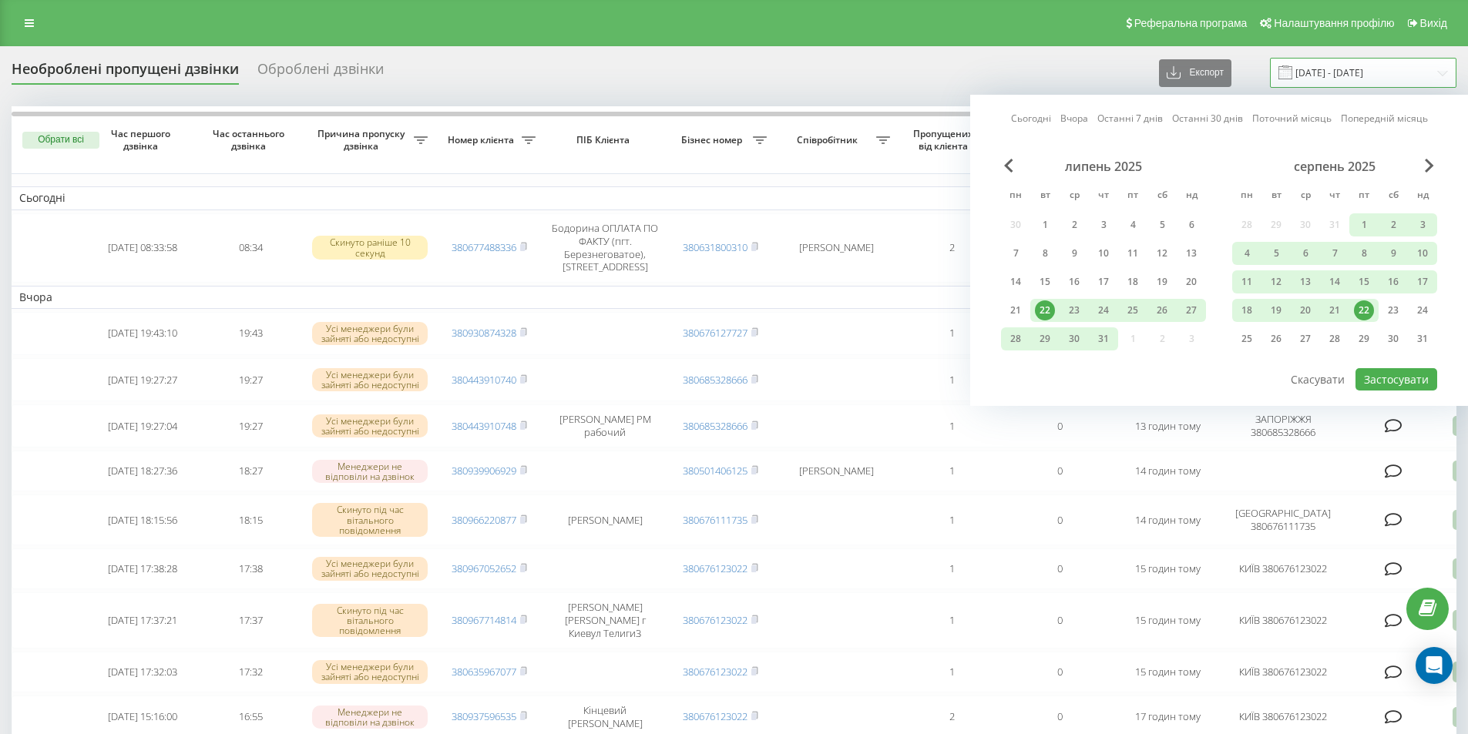 This screenshot has width=1468, height=734. I want to click on div: 18, so click(1132, 282).